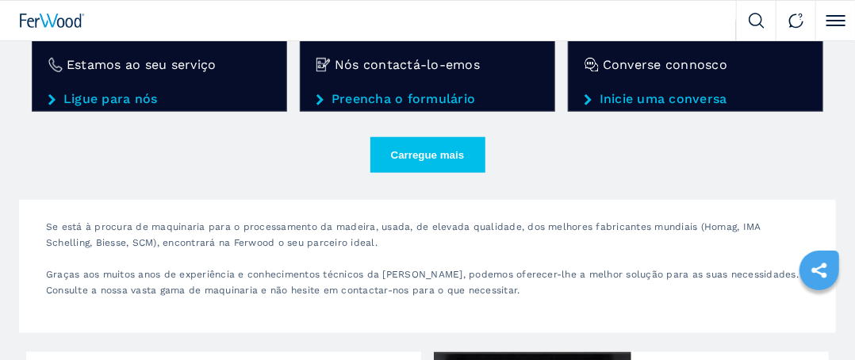 The width and height of the screenshot is (855, 360). What do you see at coordinates (407, 65) in the screenshot?
I see `h4: Nós contactá-lo-emos` at bounding box center [407, 65].